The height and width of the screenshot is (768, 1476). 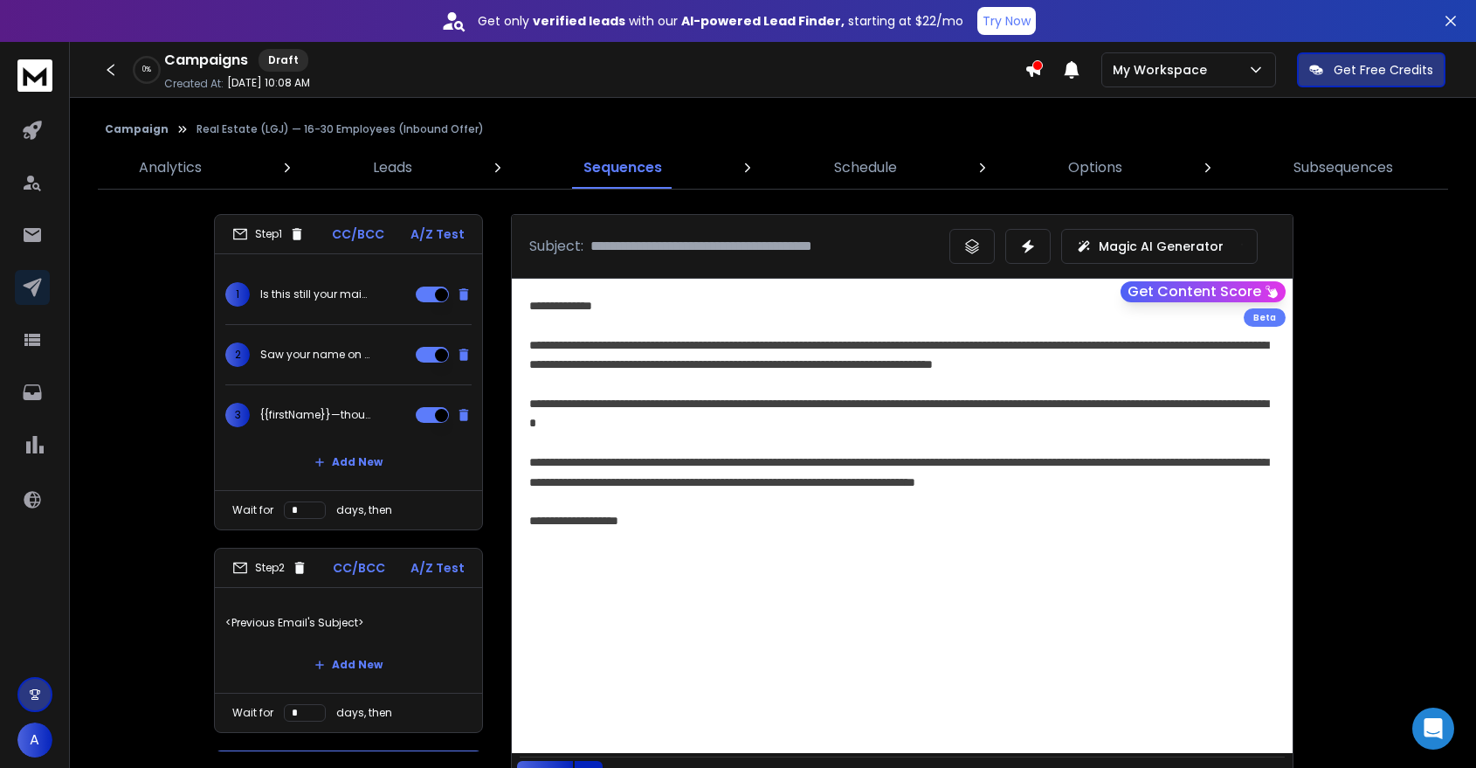 I want to click on p: Options, so click(x=1095, y=168).